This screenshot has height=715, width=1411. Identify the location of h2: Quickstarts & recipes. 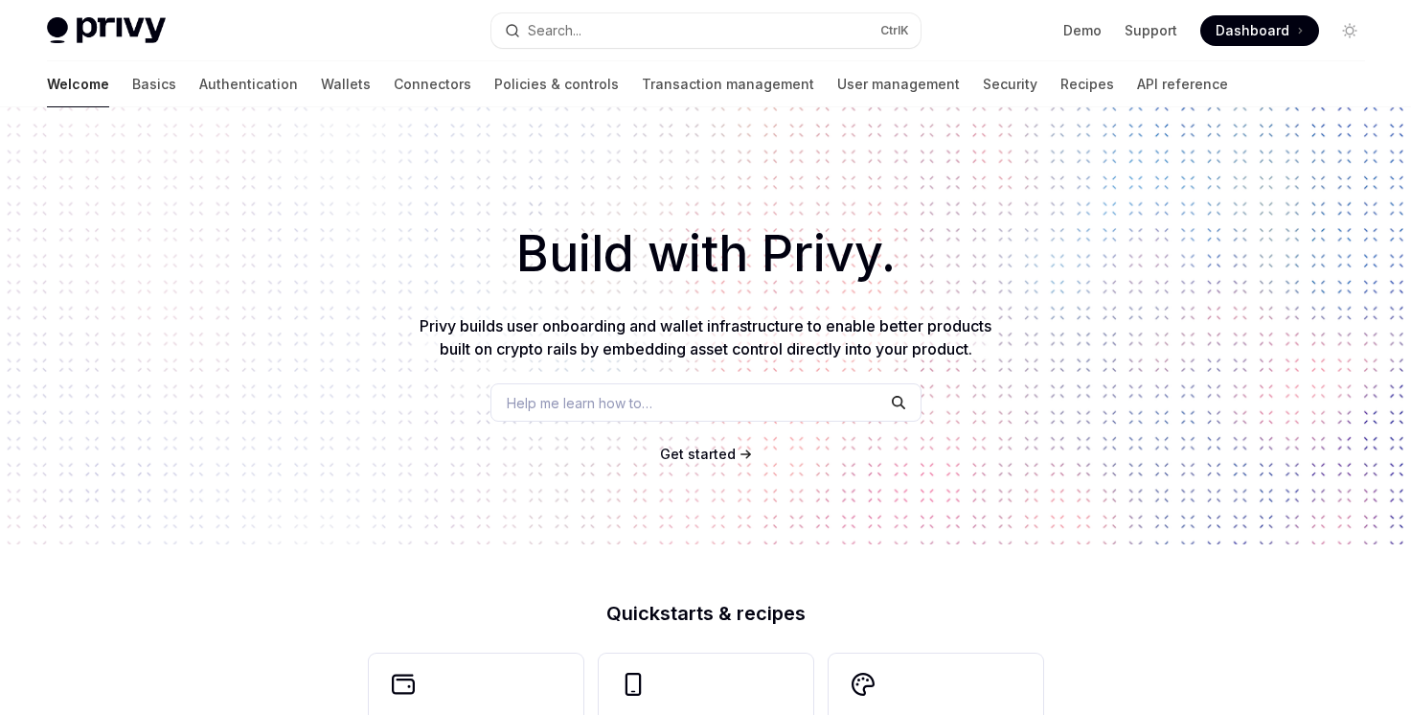
(706, 613).